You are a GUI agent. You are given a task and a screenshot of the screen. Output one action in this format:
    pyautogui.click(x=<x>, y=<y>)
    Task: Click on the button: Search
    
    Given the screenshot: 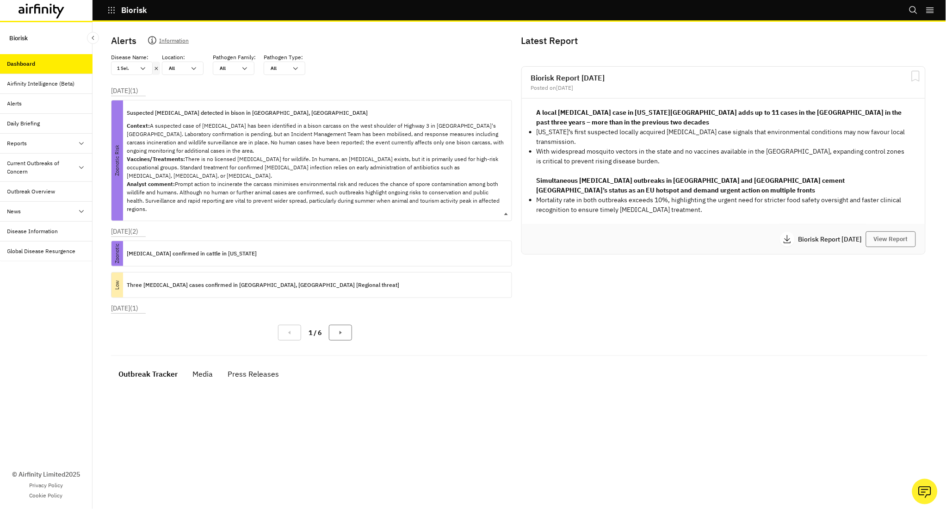 What is the action you would take?
    pyautogui.click(x=913, y=10)
    